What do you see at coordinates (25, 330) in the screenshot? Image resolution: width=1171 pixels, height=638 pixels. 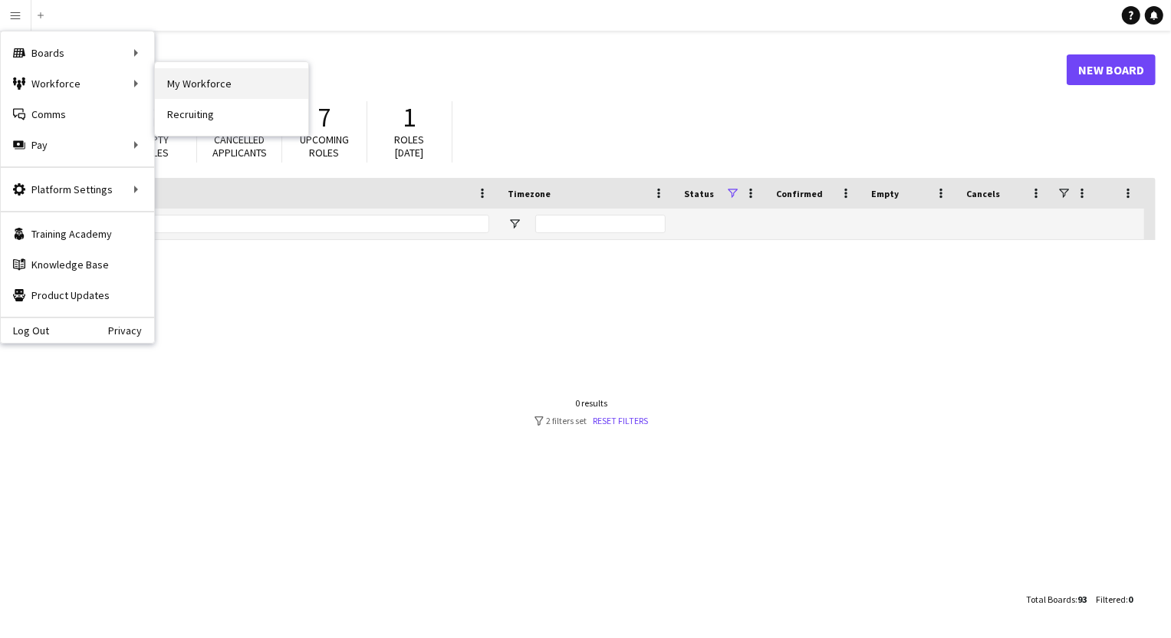 I see `a: Log Out` at bounding box center [25, 330].